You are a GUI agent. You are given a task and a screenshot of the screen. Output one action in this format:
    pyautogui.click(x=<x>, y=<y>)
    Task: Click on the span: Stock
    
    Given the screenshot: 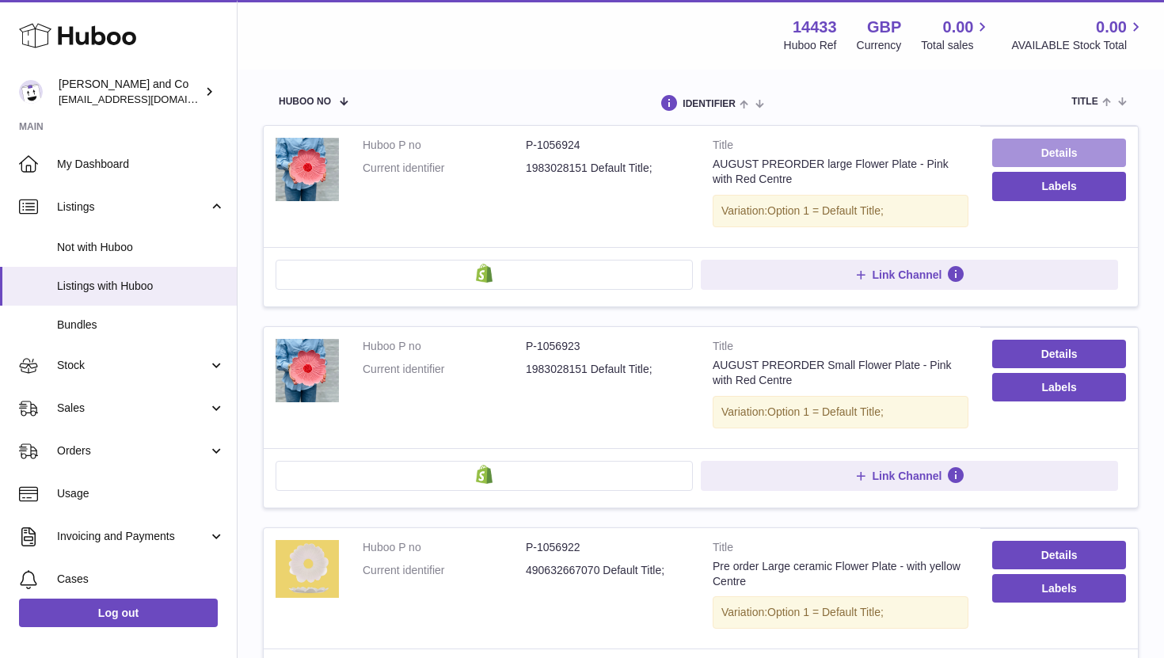 What is the action you would take?
    pyautogui.click(x=132, y=365)
    